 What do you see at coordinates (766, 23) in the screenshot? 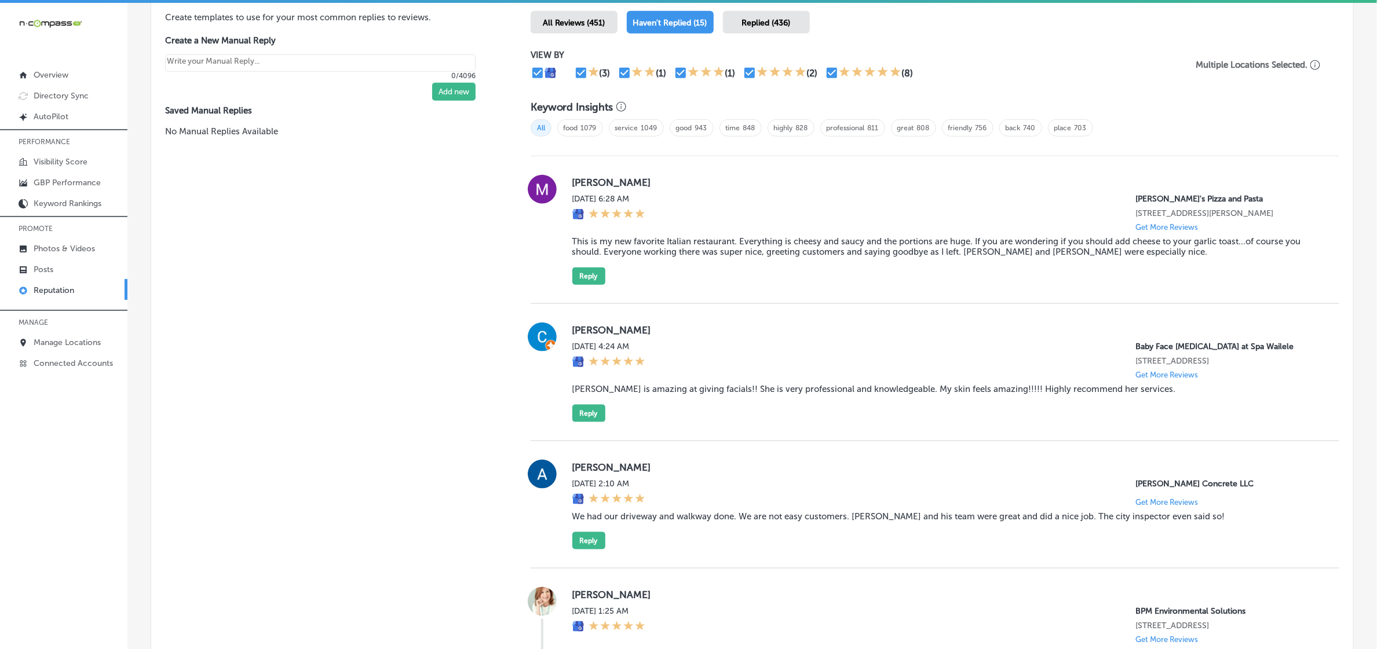
I see `span: Replied (436)` at bounding box center [766, 23].